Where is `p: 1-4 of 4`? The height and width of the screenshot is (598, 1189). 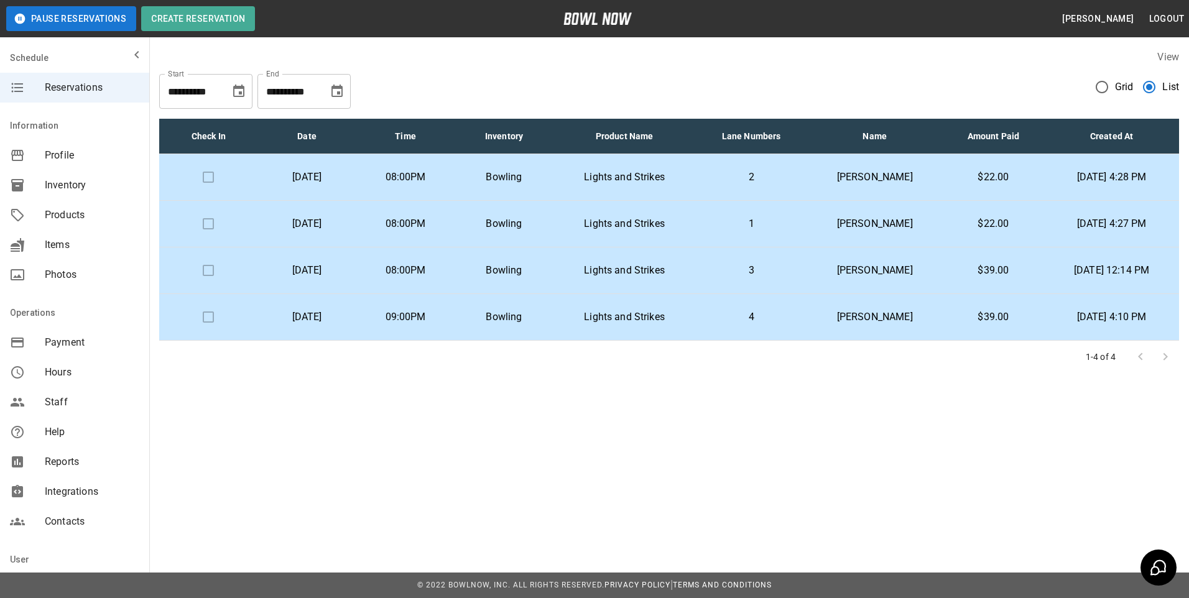
p: 1-4 of 4 is located at coordinates (1101, 357).